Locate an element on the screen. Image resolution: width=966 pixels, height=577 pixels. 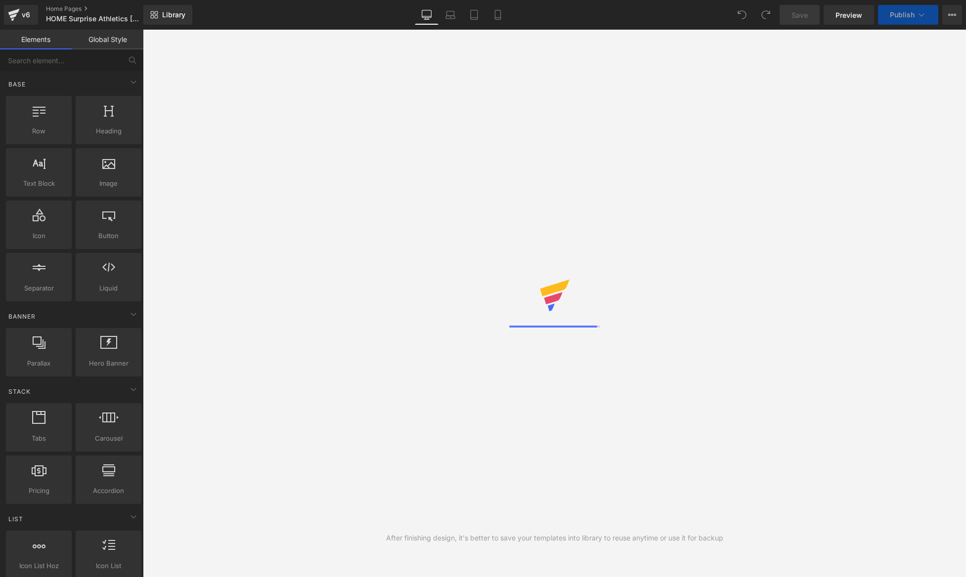
span: Text Block is located at coordinates (39, 183).